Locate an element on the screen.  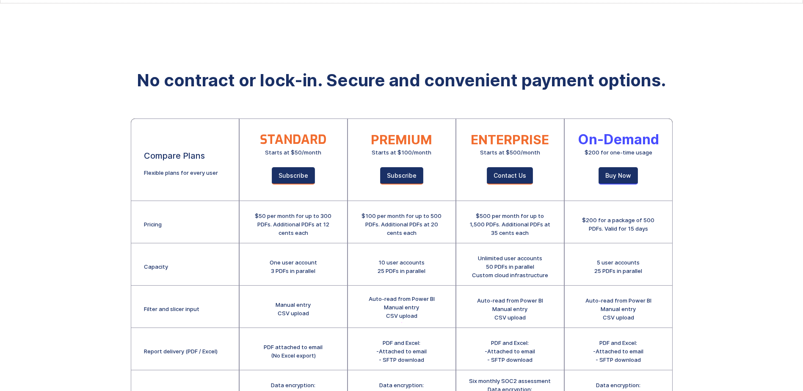
a: Buy Now is located at coordinates (618, 176).